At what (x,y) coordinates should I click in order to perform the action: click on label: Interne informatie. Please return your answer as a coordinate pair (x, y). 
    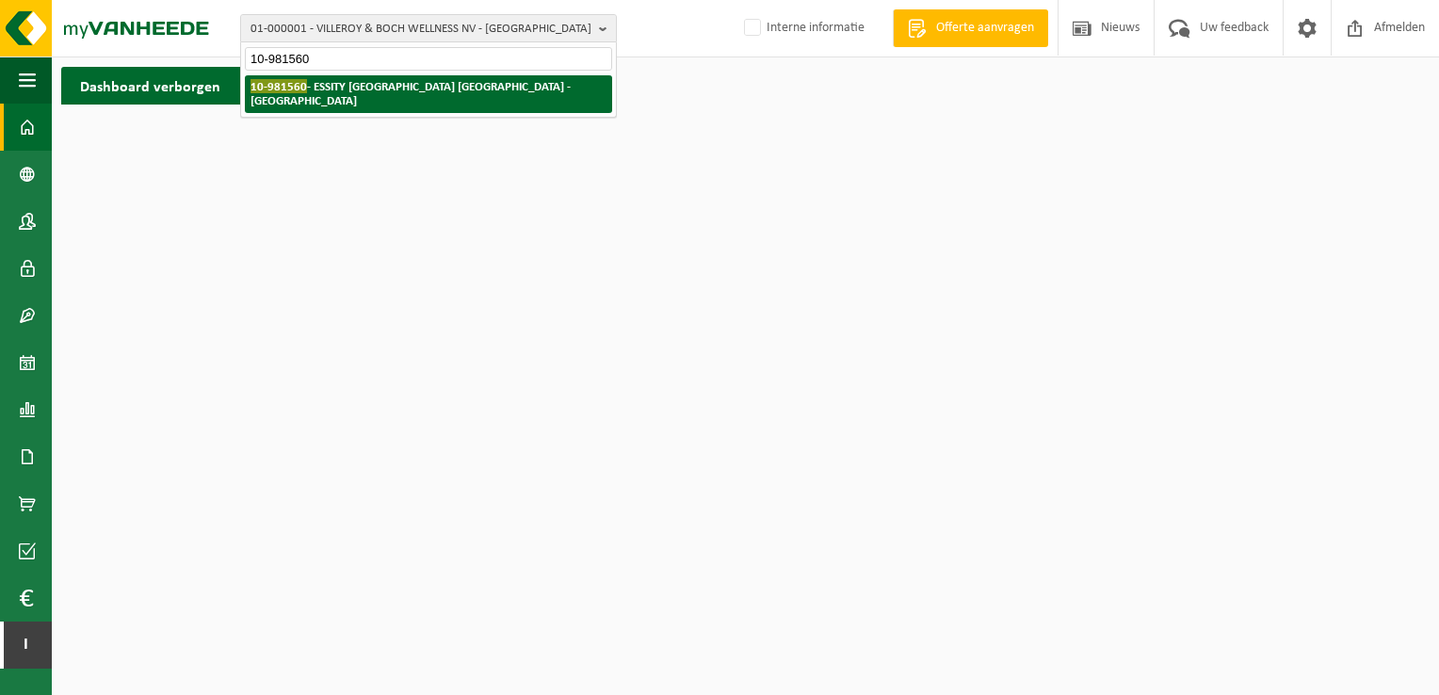
    Looking at the image, I should click on (803, 28).